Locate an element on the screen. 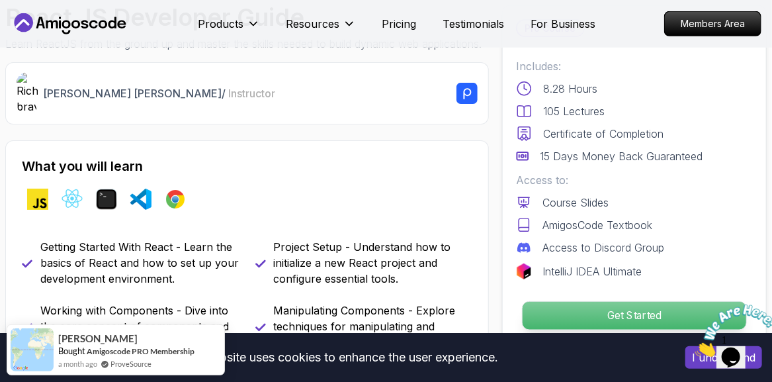  p: Resources is located at coordinates (313, 24).